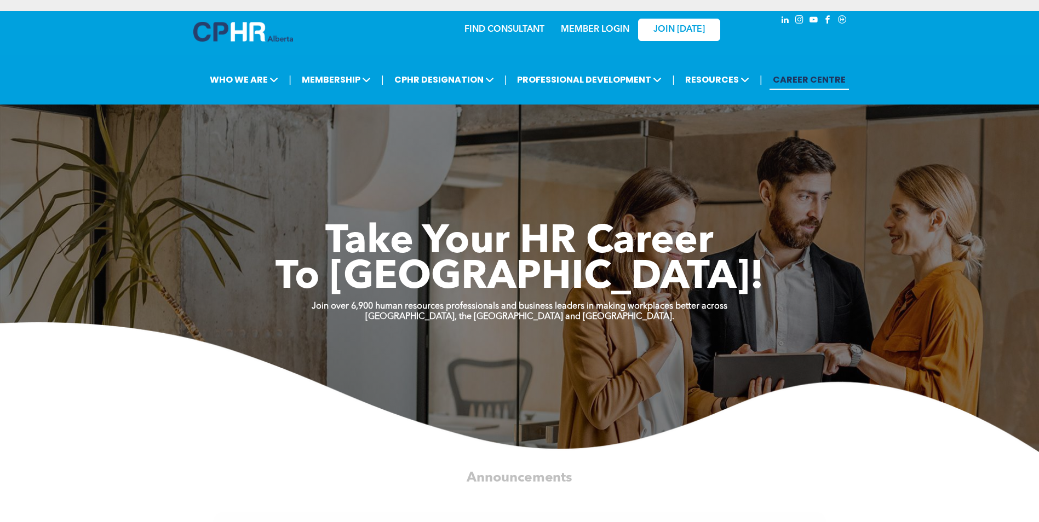 The image size is (1039, 522). What do you see at coordinates (504, 30) in the screenshot?
I see `a: FIND CONSULTANT` at bounding box center [504, 30].